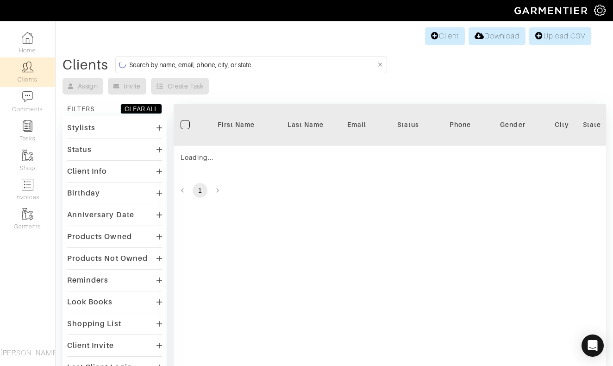  I want to click on div: Products Owned, so click(100, 237).